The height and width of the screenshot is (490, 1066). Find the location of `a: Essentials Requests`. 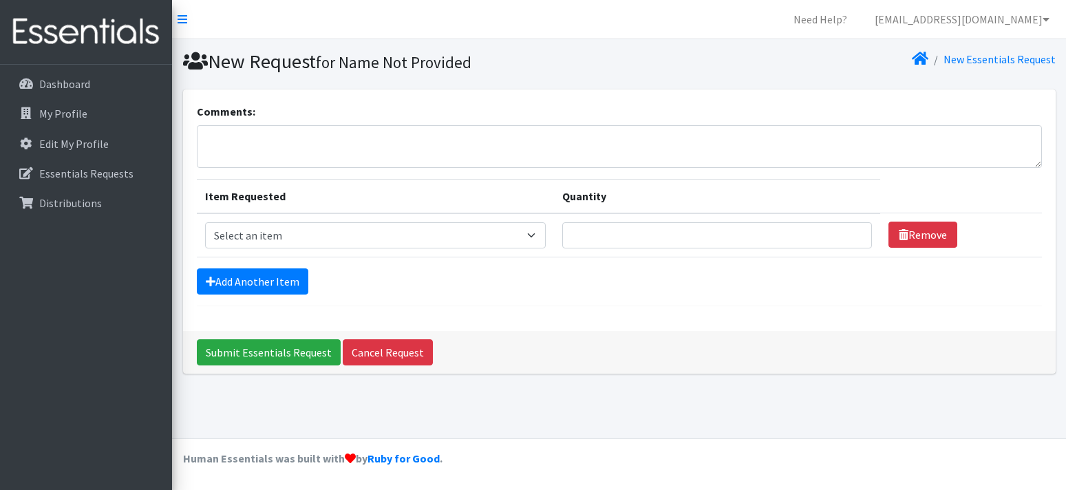

a: Essentials Requests is located at coordinates (86, 173).